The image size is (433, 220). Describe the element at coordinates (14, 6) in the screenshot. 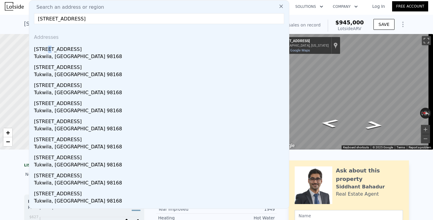

I see `img: Lotside` at that location.